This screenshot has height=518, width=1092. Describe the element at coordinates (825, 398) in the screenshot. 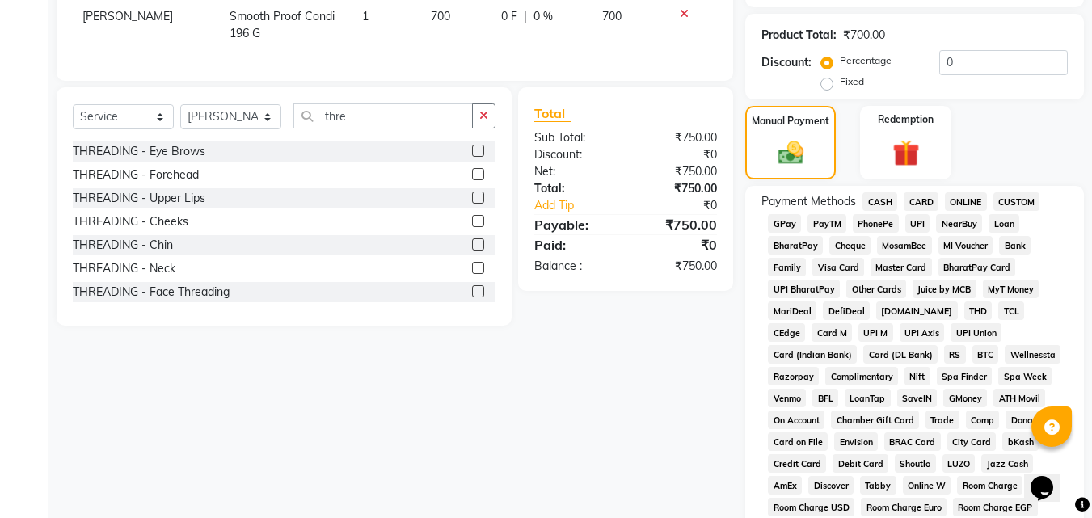

I see `span: BFL` at that location.